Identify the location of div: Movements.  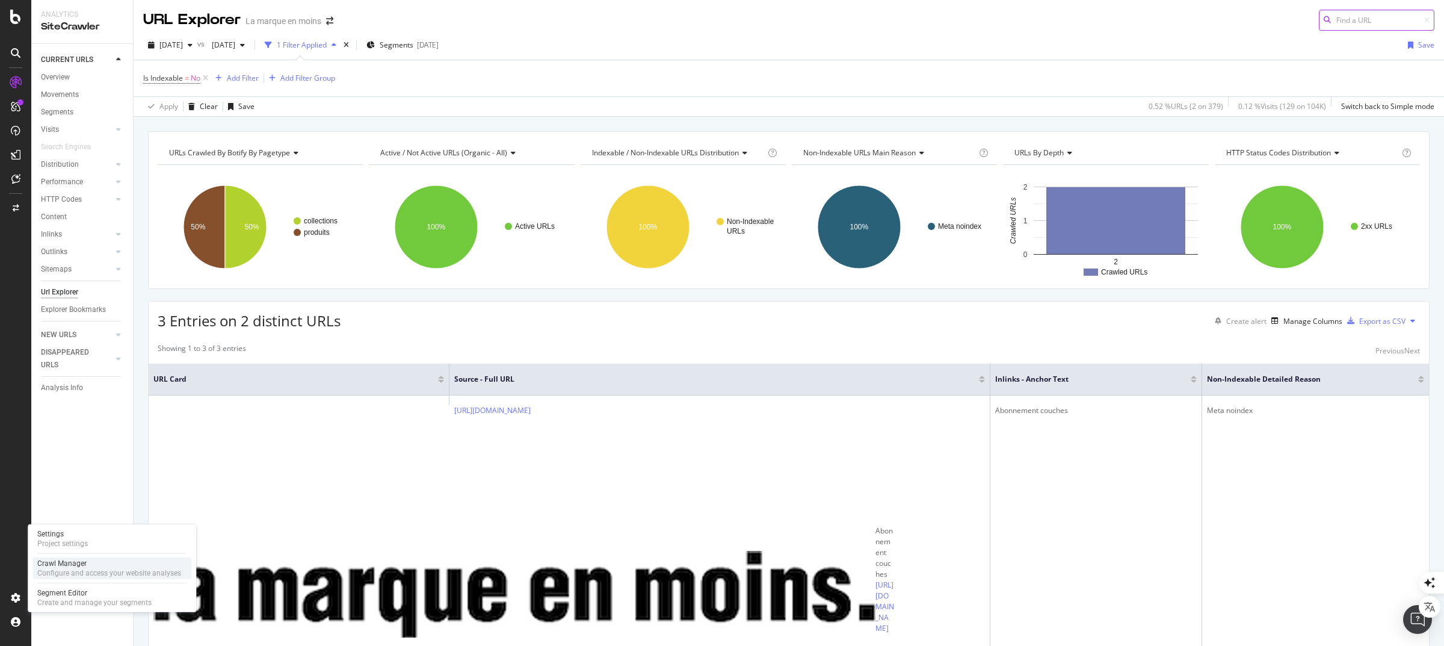
(60, 94).